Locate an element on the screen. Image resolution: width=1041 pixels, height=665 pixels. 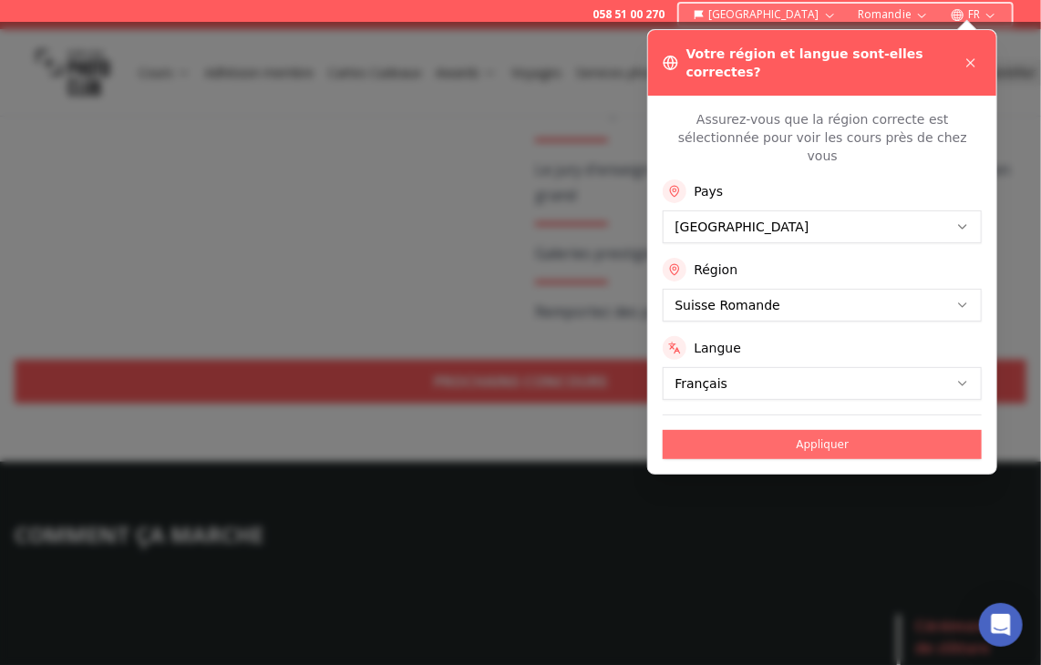
button: Romandie is located at coordinates (893, 15).